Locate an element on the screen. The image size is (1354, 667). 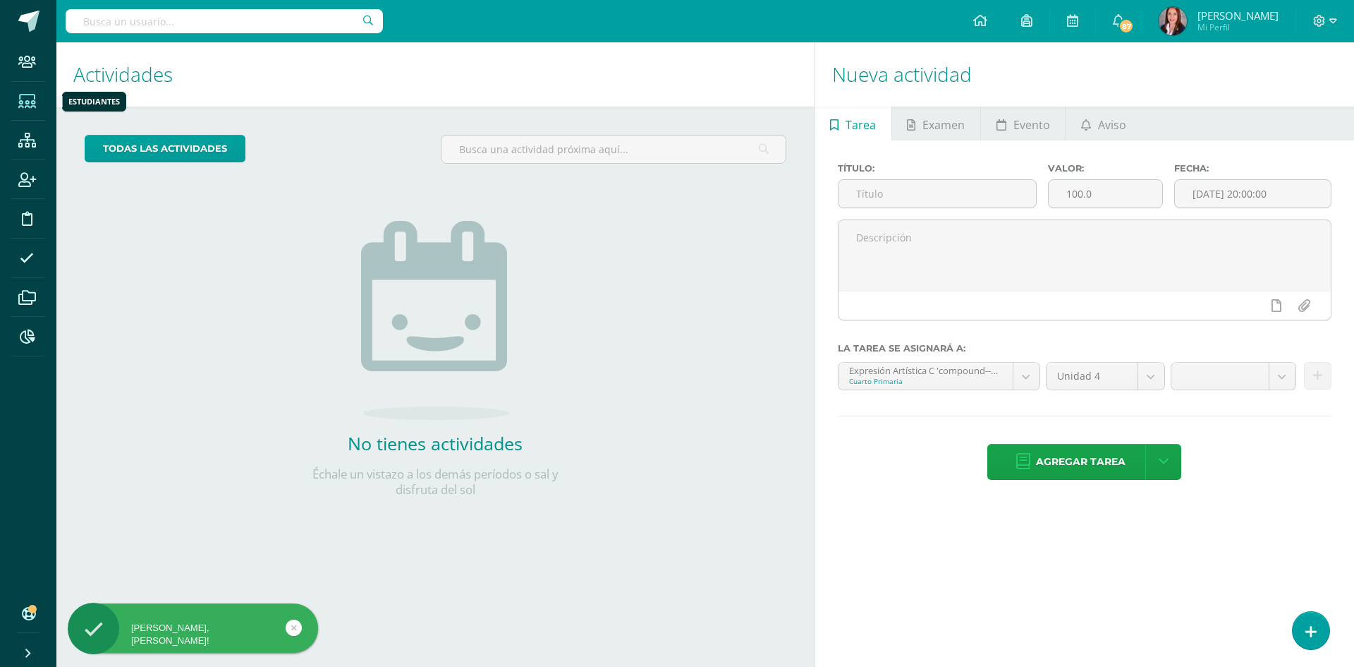
a: Unidad 4 is located at coordinates (1105, 376).